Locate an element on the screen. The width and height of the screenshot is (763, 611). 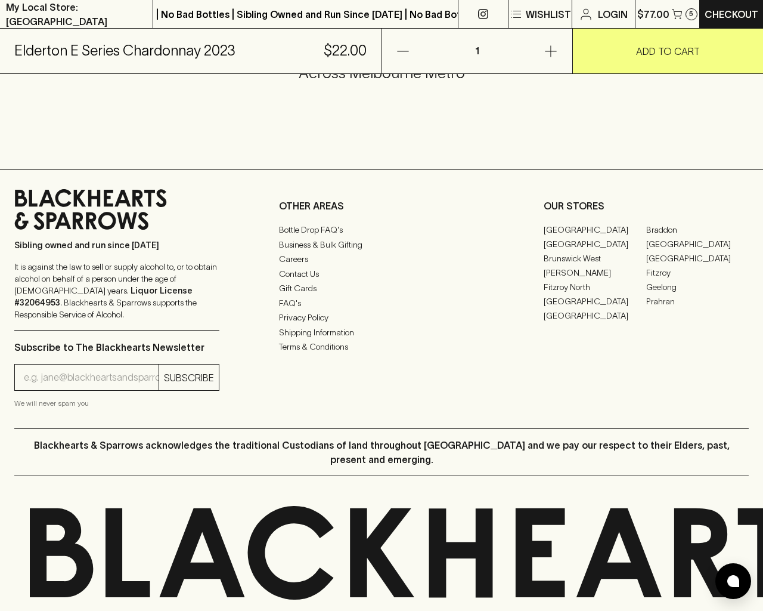
a: Bottle Drop FAQ's is located at coordinates (382, 230).